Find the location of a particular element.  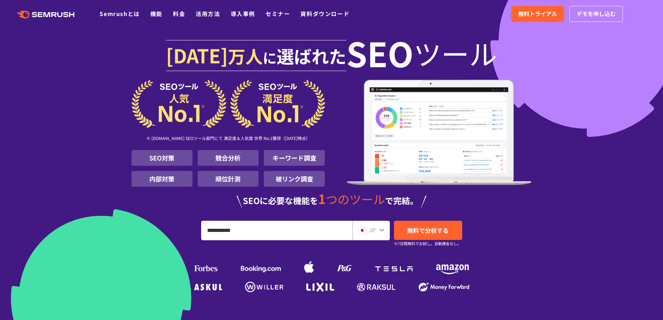

a: 料金 is located at coordinates (179, 14).